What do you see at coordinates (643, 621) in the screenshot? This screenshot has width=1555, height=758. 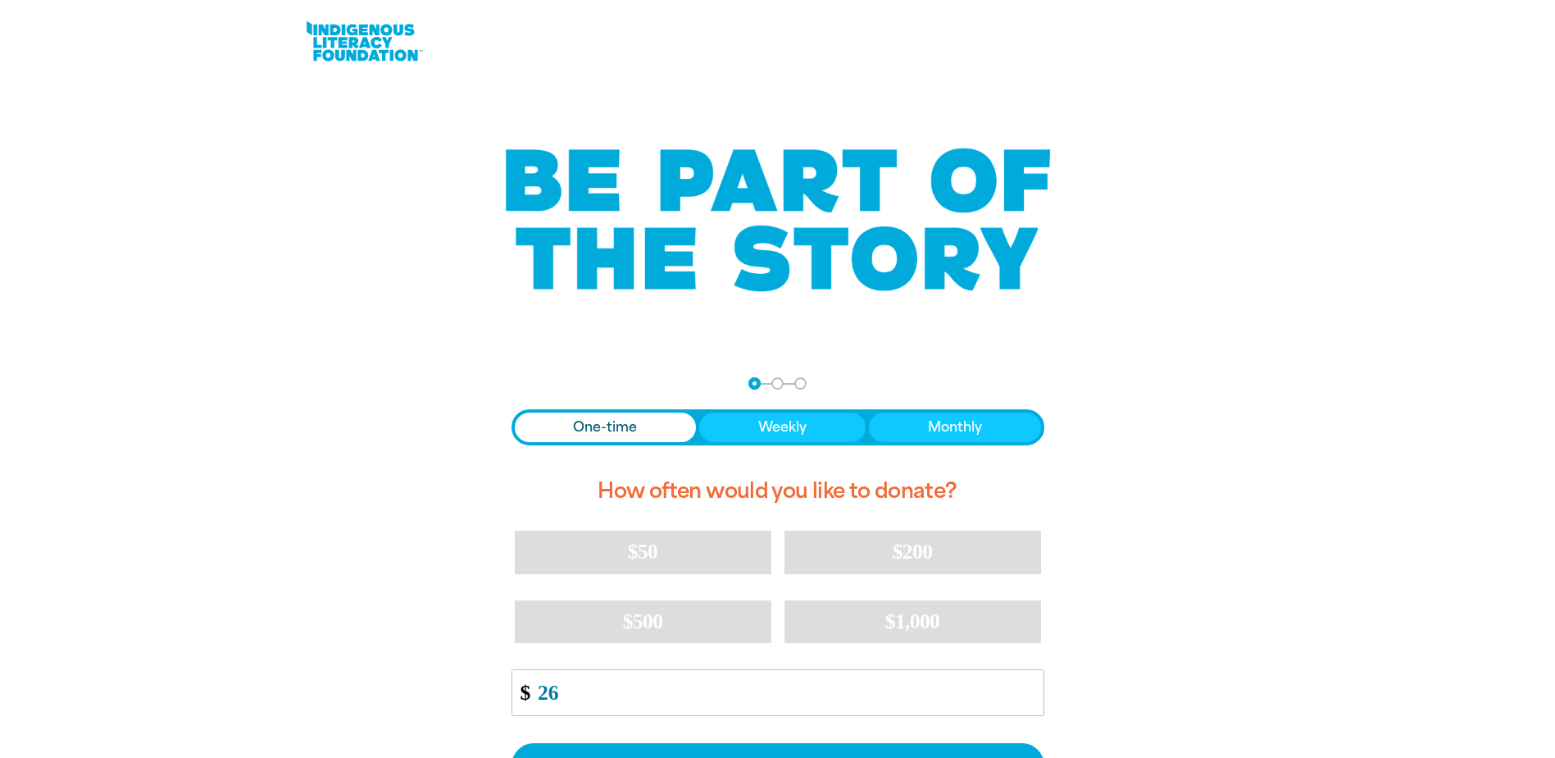 I see `span: $500` at bounding box center [643, 621].